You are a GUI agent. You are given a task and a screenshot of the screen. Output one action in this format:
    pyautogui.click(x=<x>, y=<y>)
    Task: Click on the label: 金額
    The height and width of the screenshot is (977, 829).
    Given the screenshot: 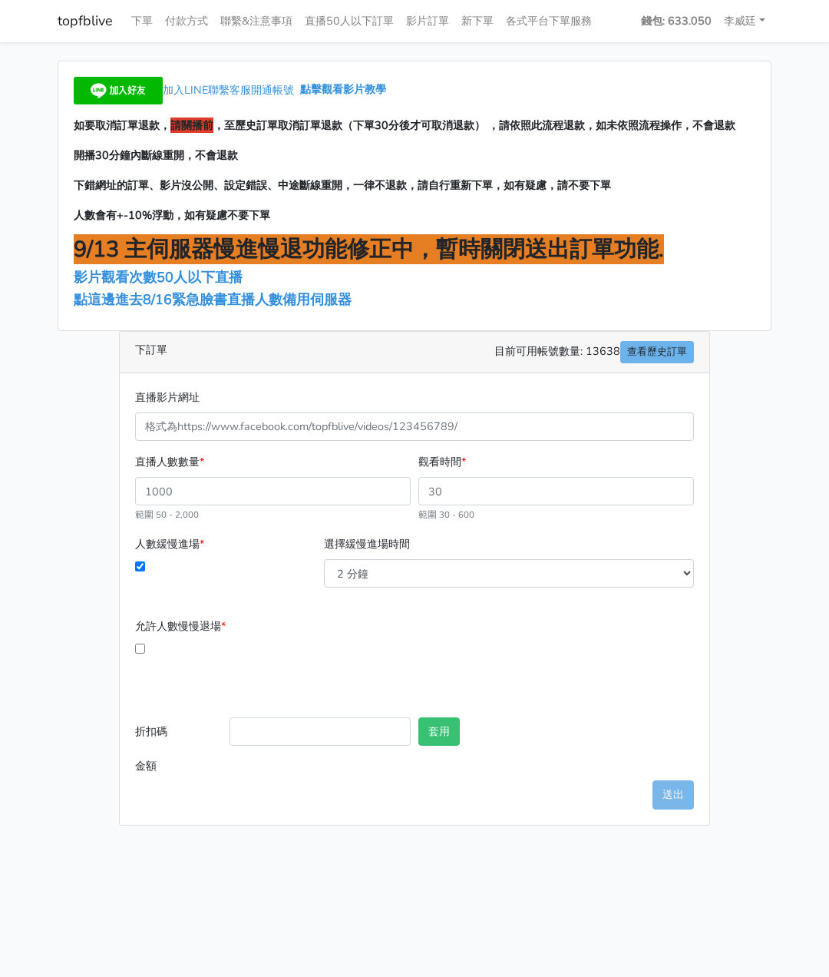 What is the action you would take?
    pyautogui.click(x=178, y=766)
    